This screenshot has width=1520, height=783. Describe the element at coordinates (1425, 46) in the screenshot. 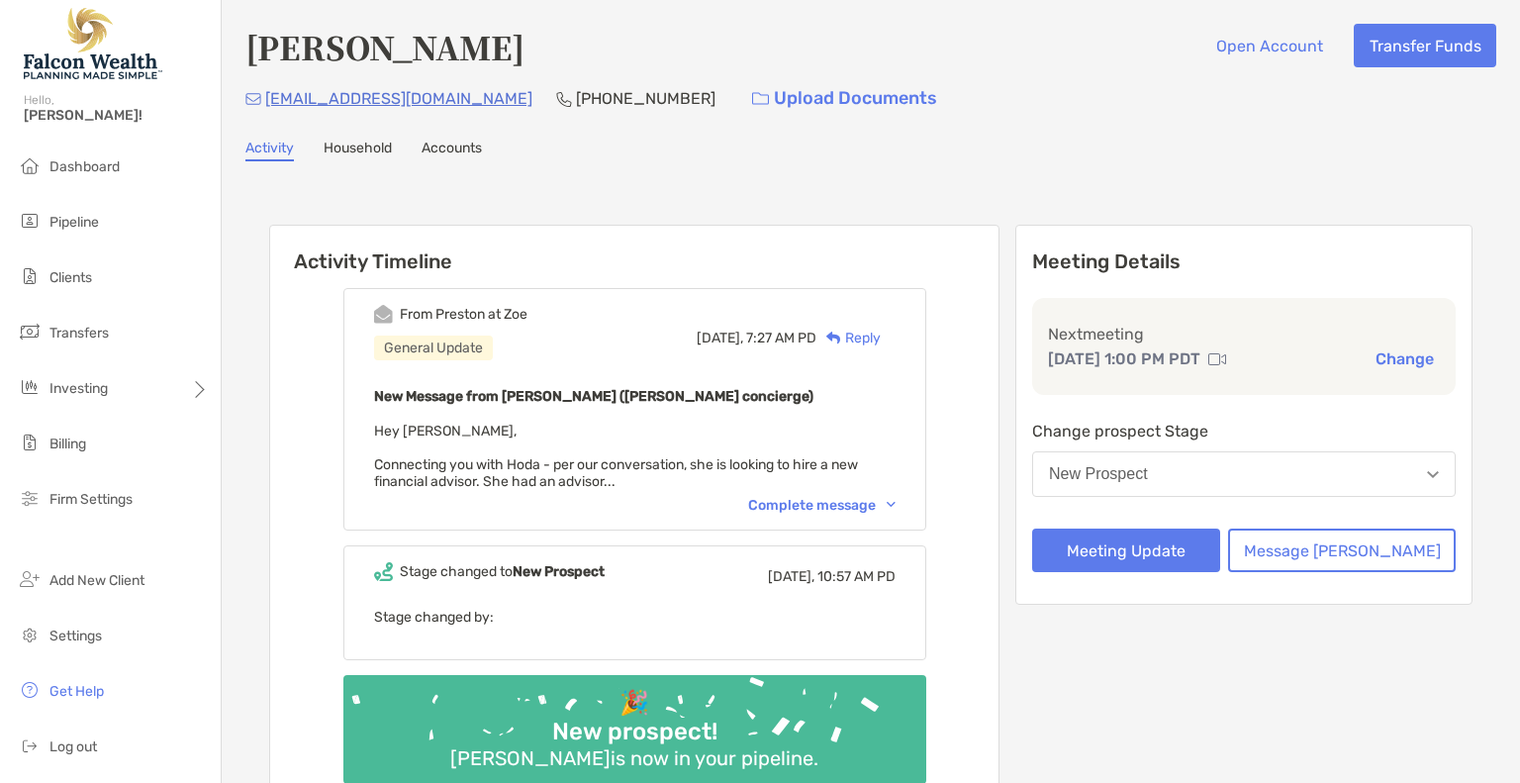

I see `button: Transfer Funds` at that location.